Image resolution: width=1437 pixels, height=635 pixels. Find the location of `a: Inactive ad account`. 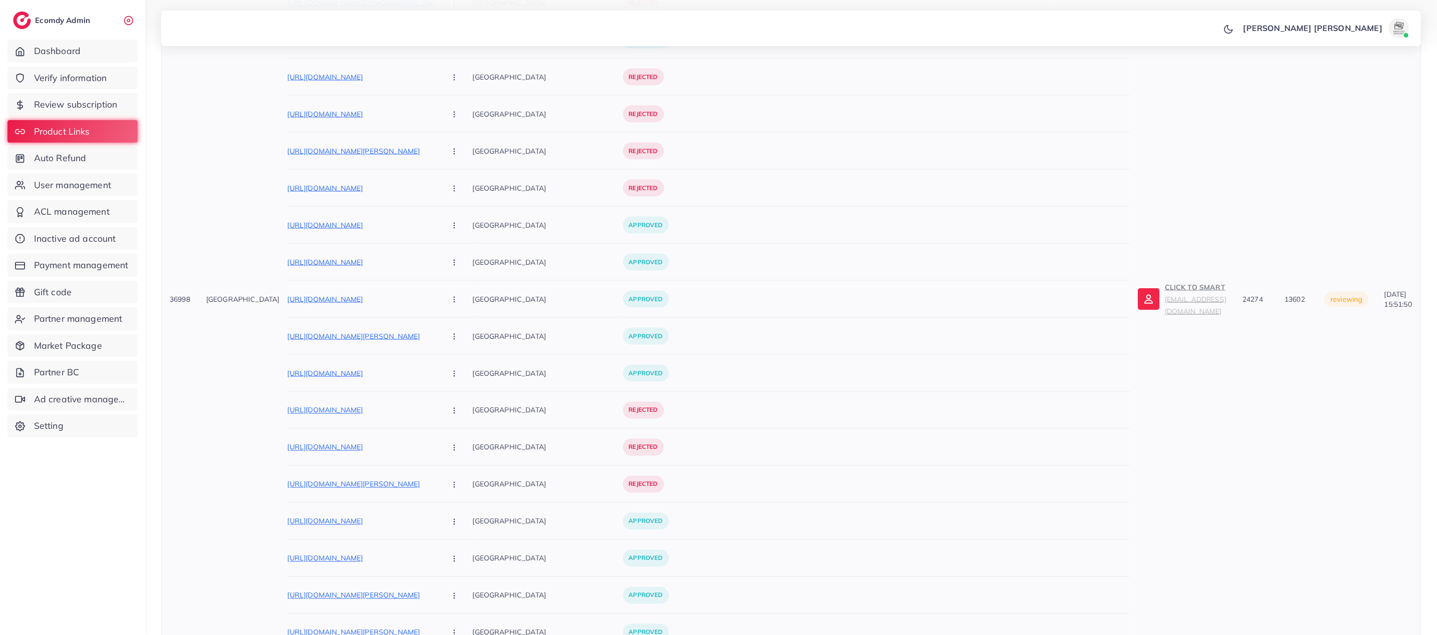

a: Inactive ad account is located at coordinates (73, 239).